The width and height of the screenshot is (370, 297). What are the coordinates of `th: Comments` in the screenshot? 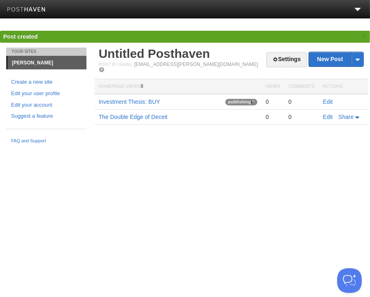 It's located at (302, 86).